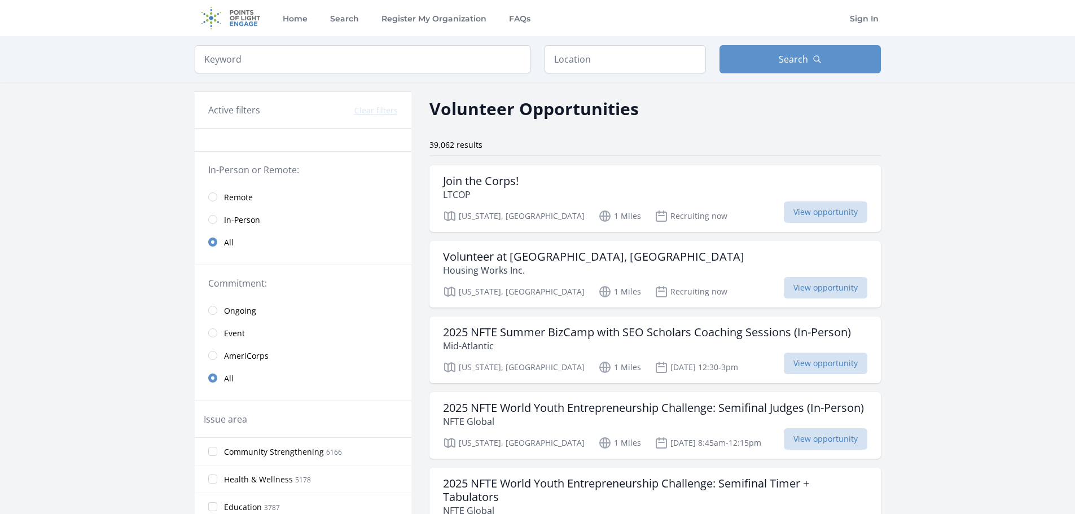 This screenshot has width=1075, height=514. I want to click on p: NFTE Global, so click(653, 421).